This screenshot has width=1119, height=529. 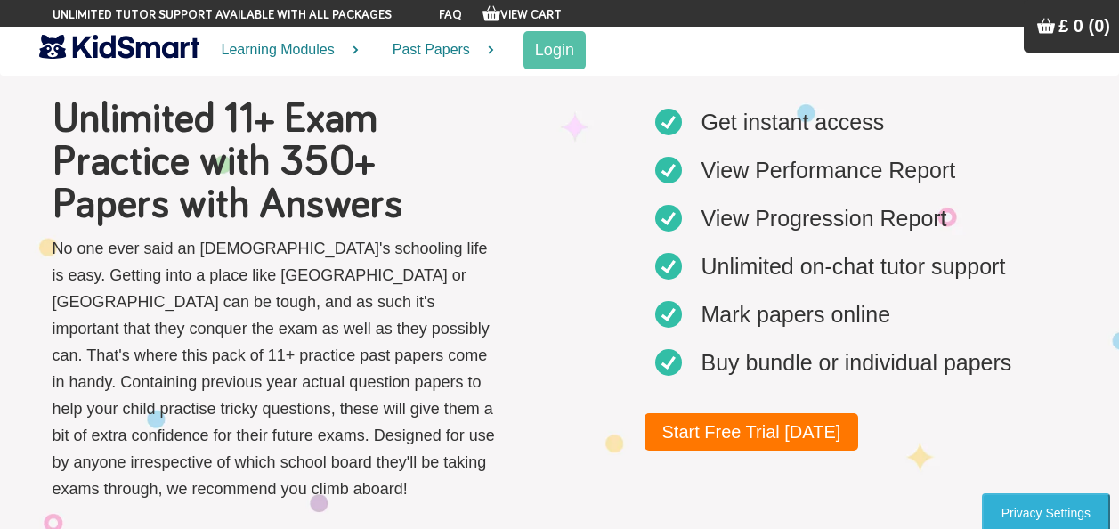 What do you see at coordinates (275, 162) in the screenshot?
I see `h1: Unlimited 11+ Exam Practice with 350+ Papers with Answers` at bounding box center [275, 162].